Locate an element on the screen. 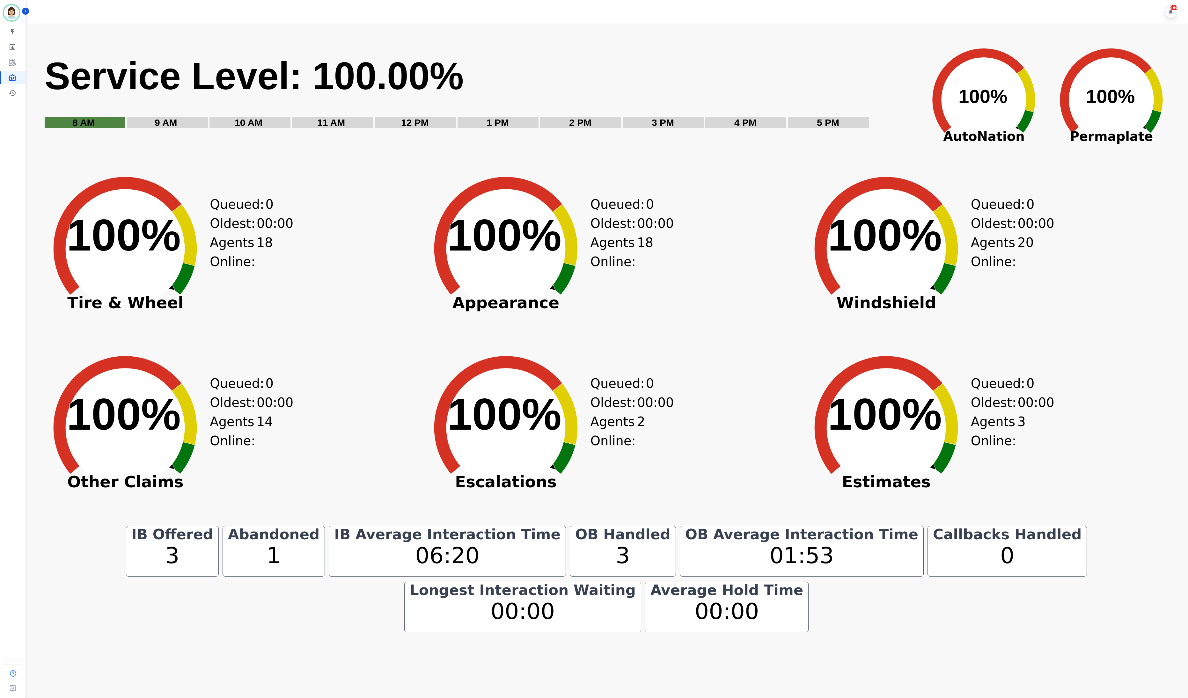  div: Callbacks Handled is located at coordinates (1008, 535).